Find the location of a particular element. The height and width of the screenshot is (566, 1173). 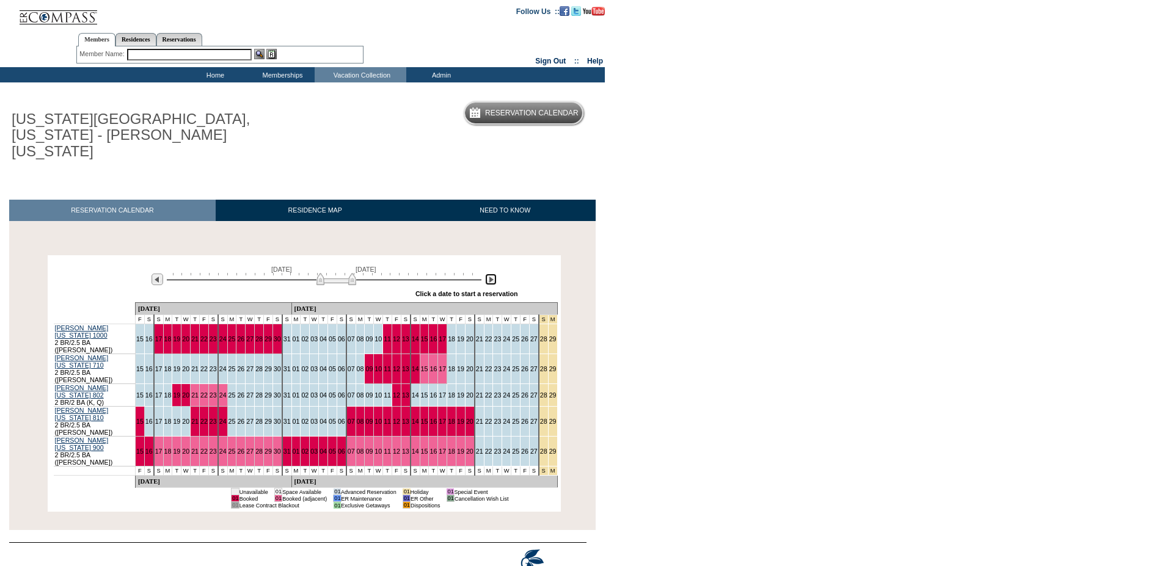

a: 08 is located at coordinates (360, 451).